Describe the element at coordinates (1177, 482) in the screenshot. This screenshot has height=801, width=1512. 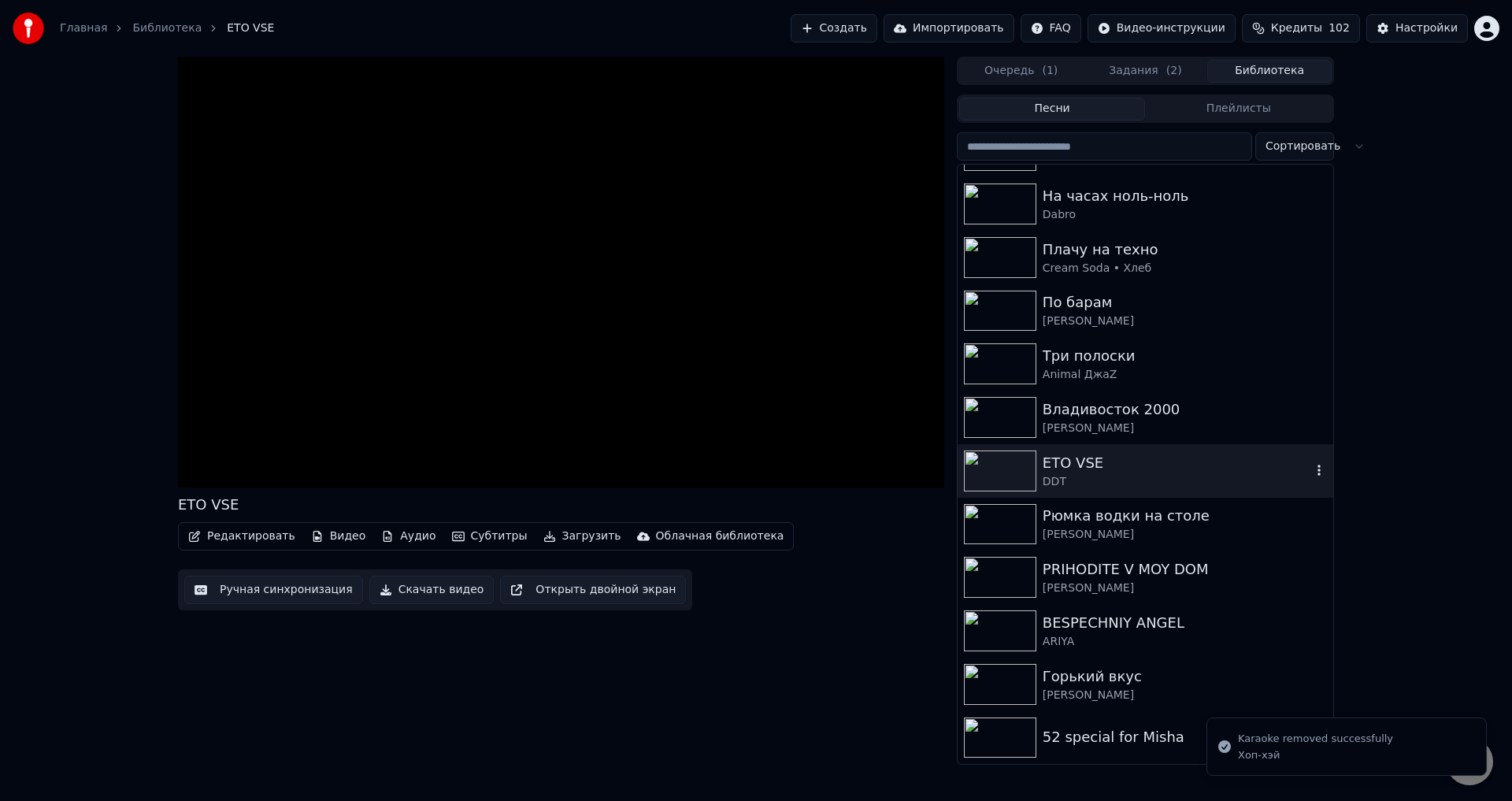
I see `div: DDT` at that location.